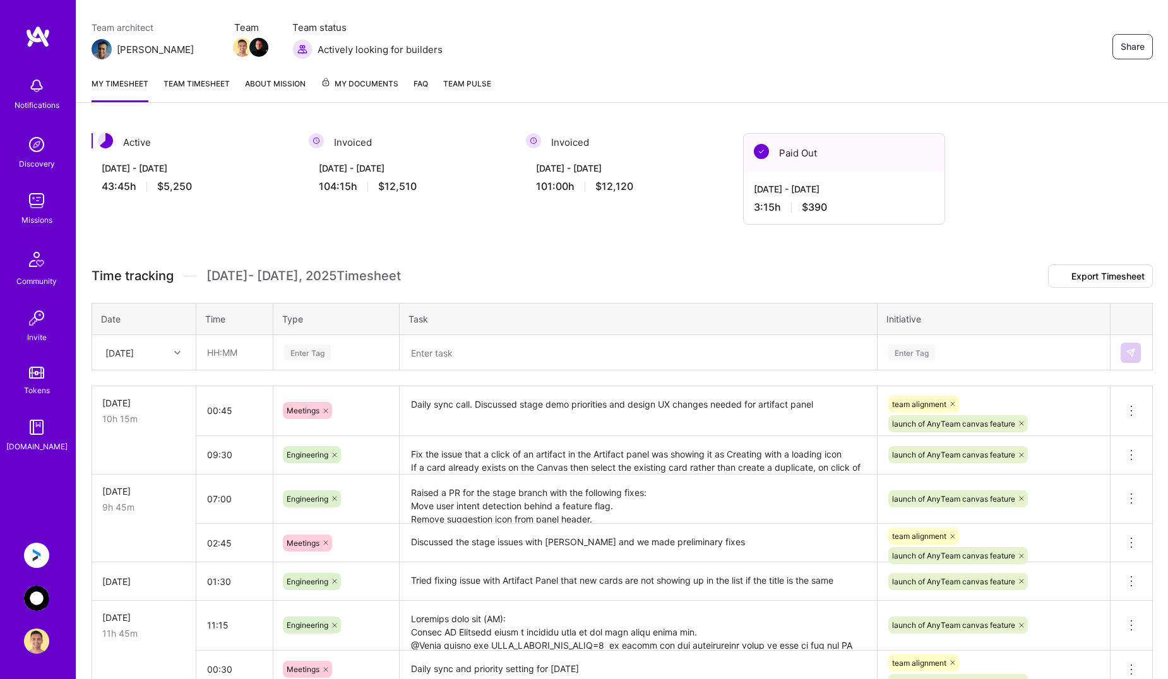 The height and width of the screenshot is (679, 1168). What do you see at coordinates (37, 201) in the screenshot?
I see `img: teamwork` at bounding box center [37, 201].